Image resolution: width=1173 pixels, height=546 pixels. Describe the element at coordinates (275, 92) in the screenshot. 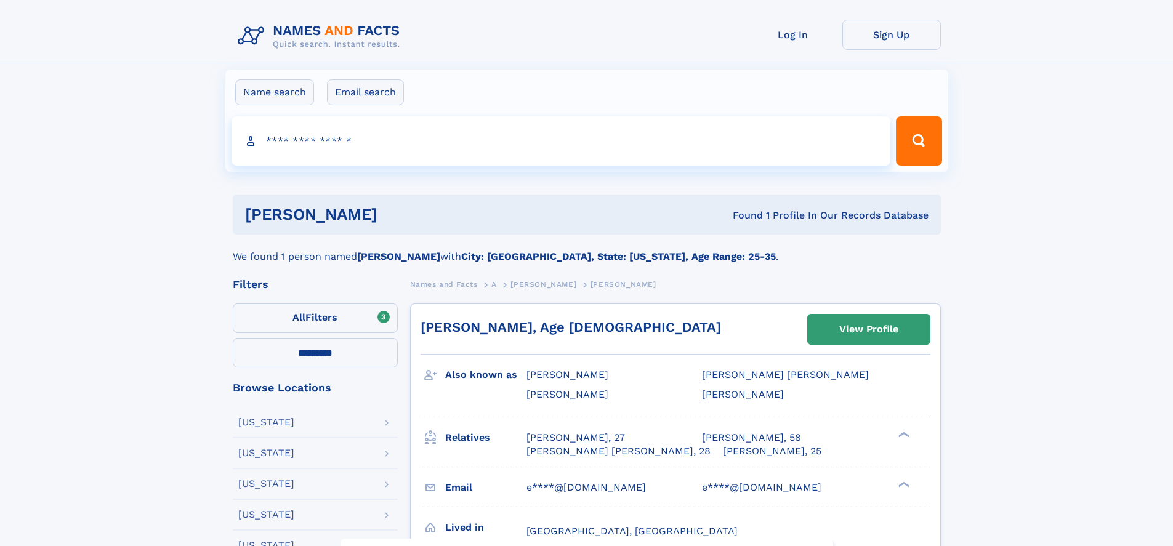

I see `label: Name search` at that location.